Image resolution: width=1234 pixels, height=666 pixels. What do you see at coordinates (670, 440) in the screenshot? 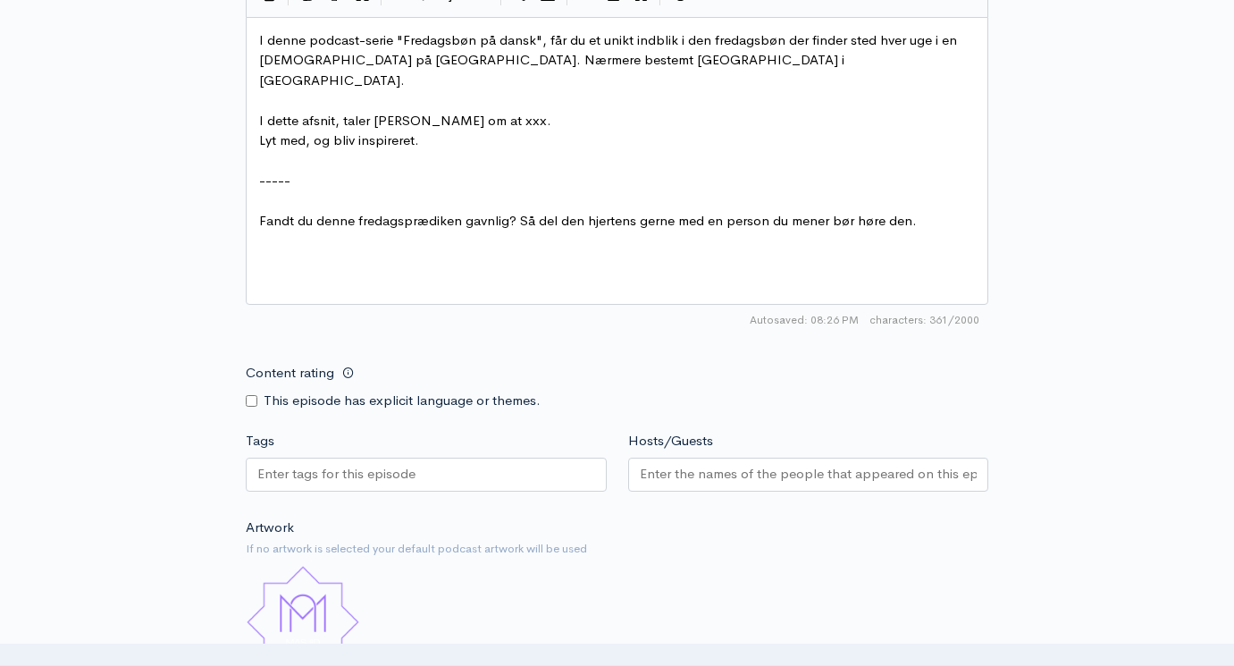
I see `label: Hosts/Guests` at bounding box center [670, 440].